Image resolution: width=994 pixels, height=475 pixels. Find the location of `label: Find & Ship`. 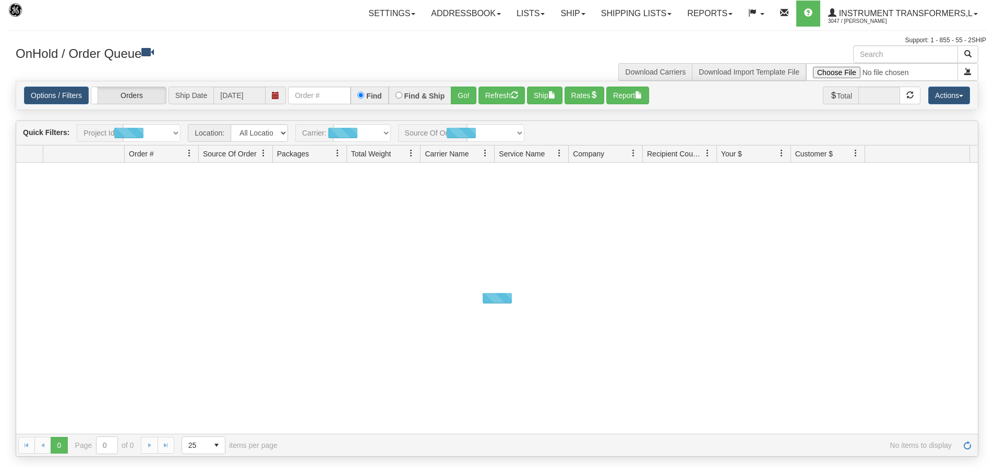

label: Find & Ship is located at coordinates (425, 96).